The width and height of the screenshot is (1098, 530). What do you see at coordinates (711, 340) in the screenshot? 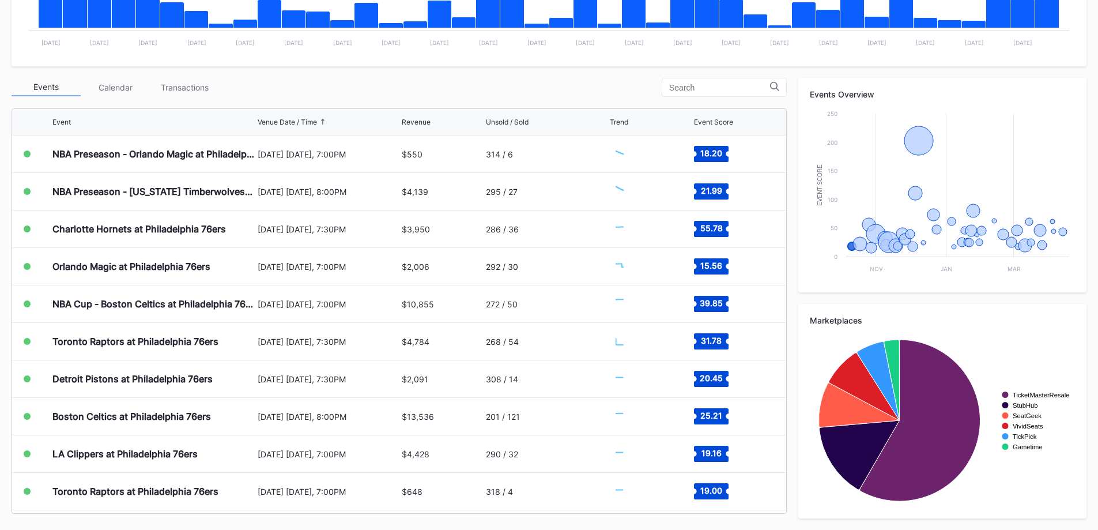
I see `text: 31.78` at bounding box center [711, 340].